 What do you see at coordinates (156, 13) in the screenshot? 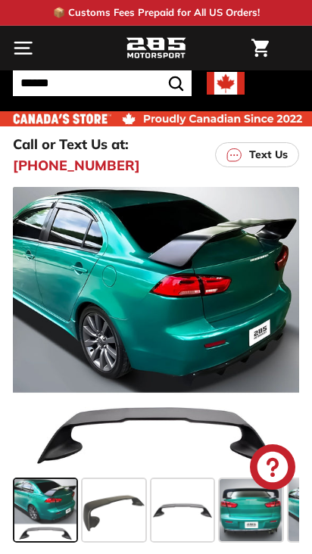
I see `p: 📦 Customs Fees Prepaid for All US Orders!` at bounding box center [156, 13].